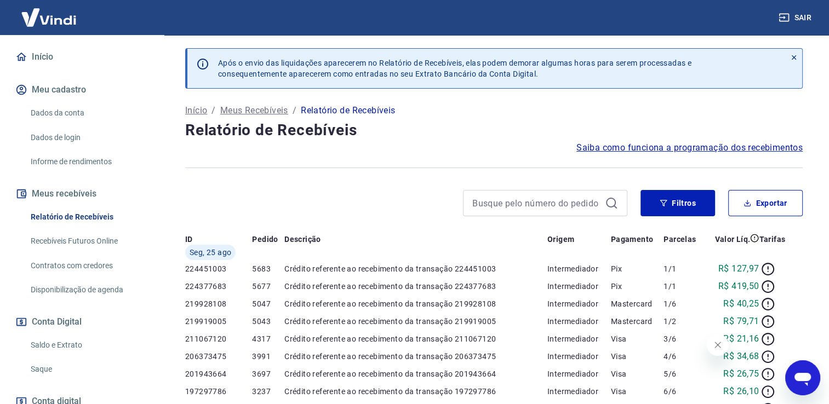 This screenshot has width=829, height=404. Describe the element at coordinates (268, 374) in the screenshot. I see `p: 3697` at that location.